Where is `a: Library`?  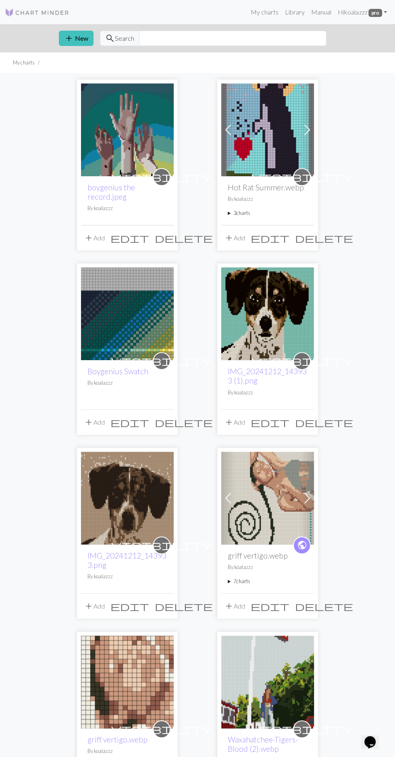 a: Library is located at coordinates (295, 12).